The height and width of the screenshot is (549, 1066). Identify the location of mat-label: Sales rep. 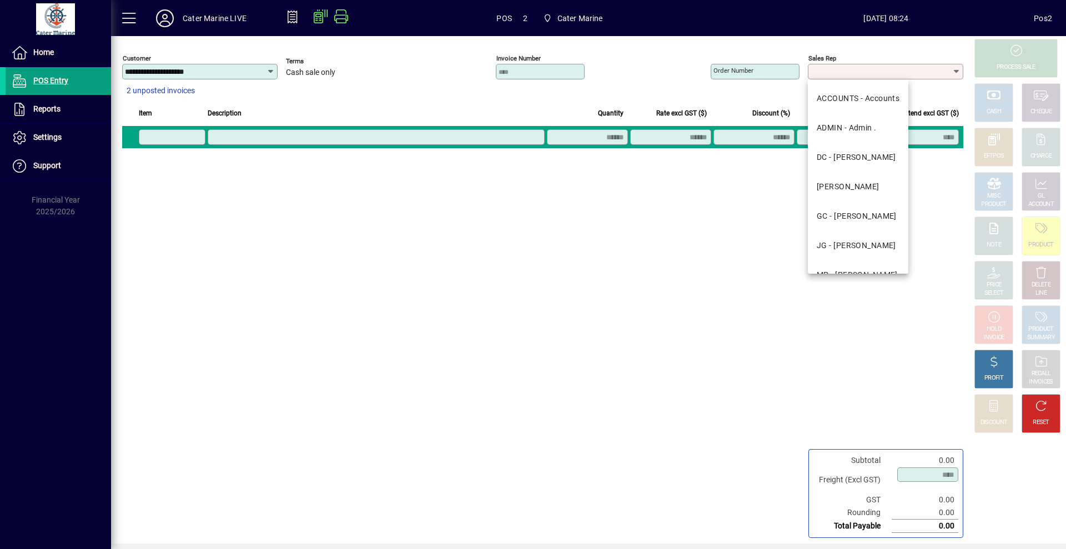
(822, 58).